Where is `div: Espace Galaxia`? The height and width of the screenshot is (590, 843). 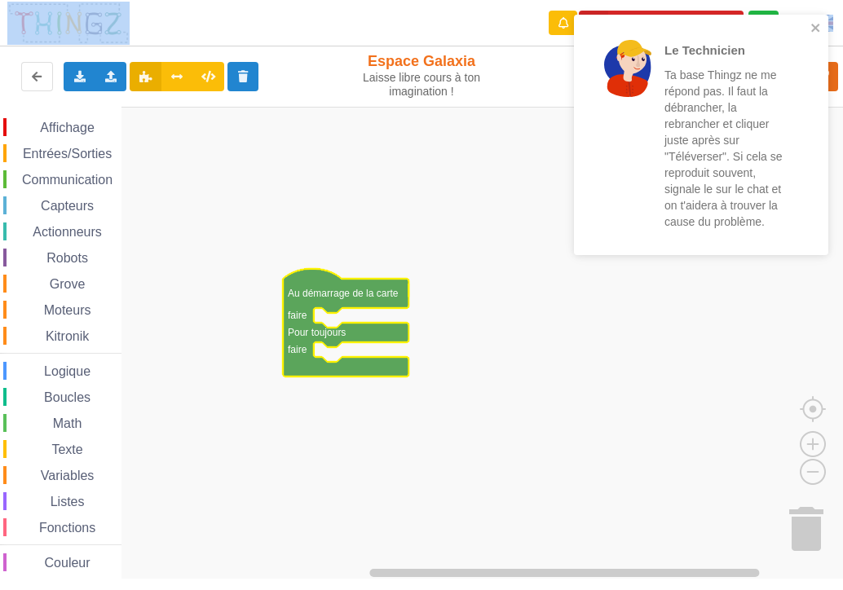 div: Espace Galaxia is located at coordinates (421, 75).